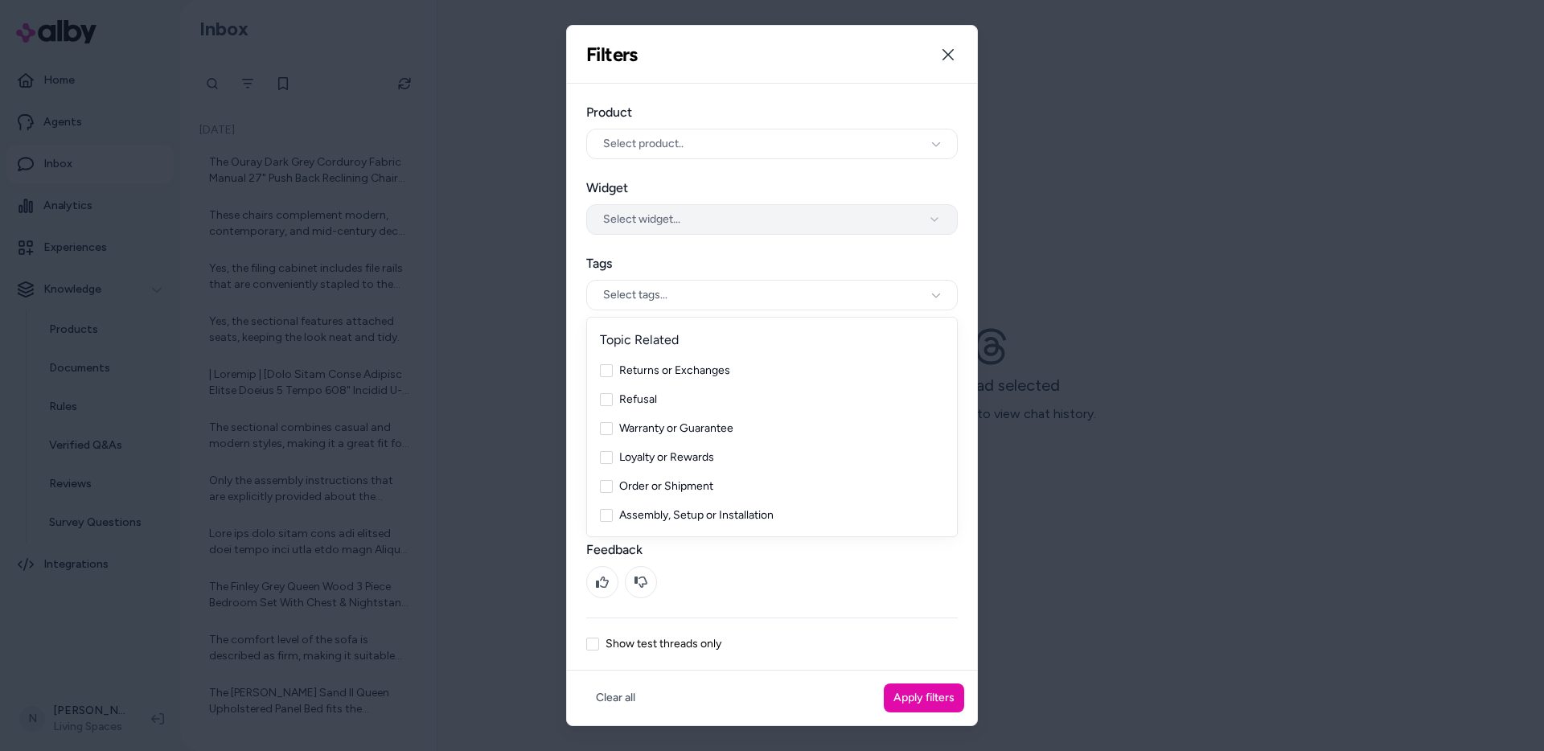 The width and height of the screenshot is (1544, 751). I want to click on div: Select tags..., so click(772, 295).